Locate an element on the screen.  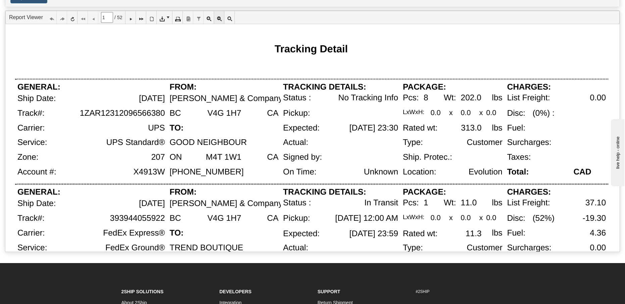
div: (52%) is located at coordinates (543, 218).